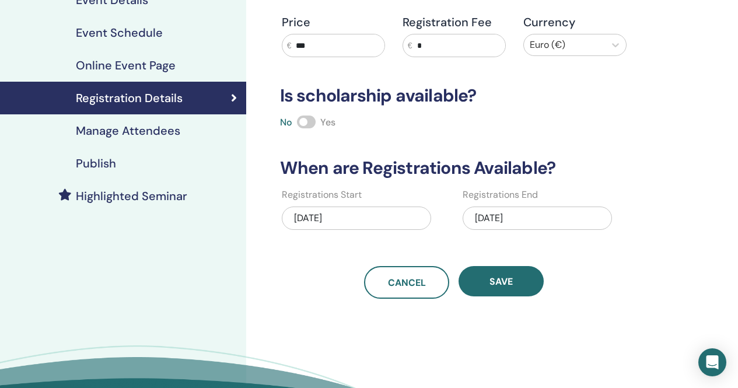 The image size is (738, 388). What do you see at coordinates (501, 281) in the screenshot?
I see `span: Save` at bounding box center [501, 281].